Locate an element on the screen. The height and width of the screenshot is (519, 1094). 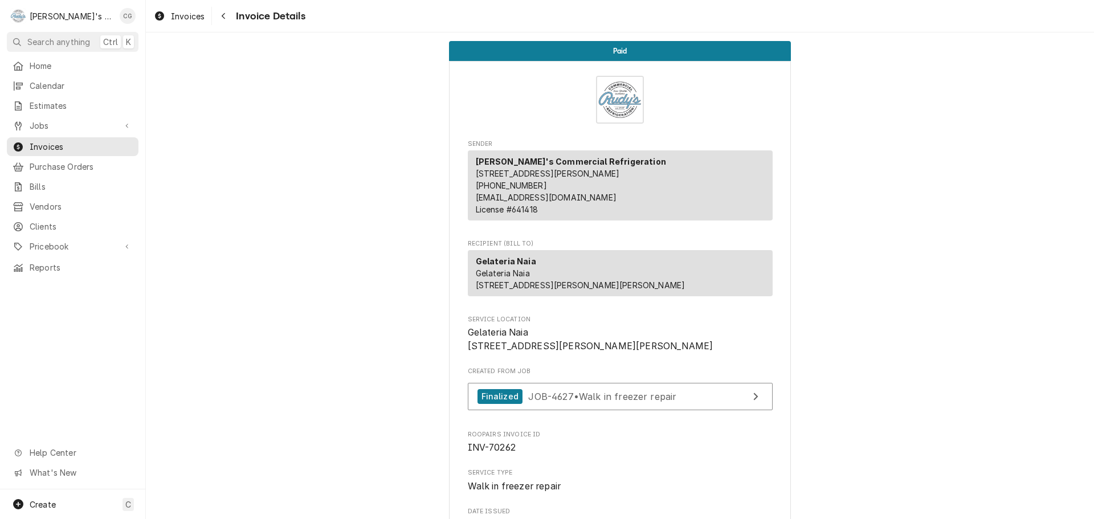
span: Date Issued is located at coordinates (620, 512).